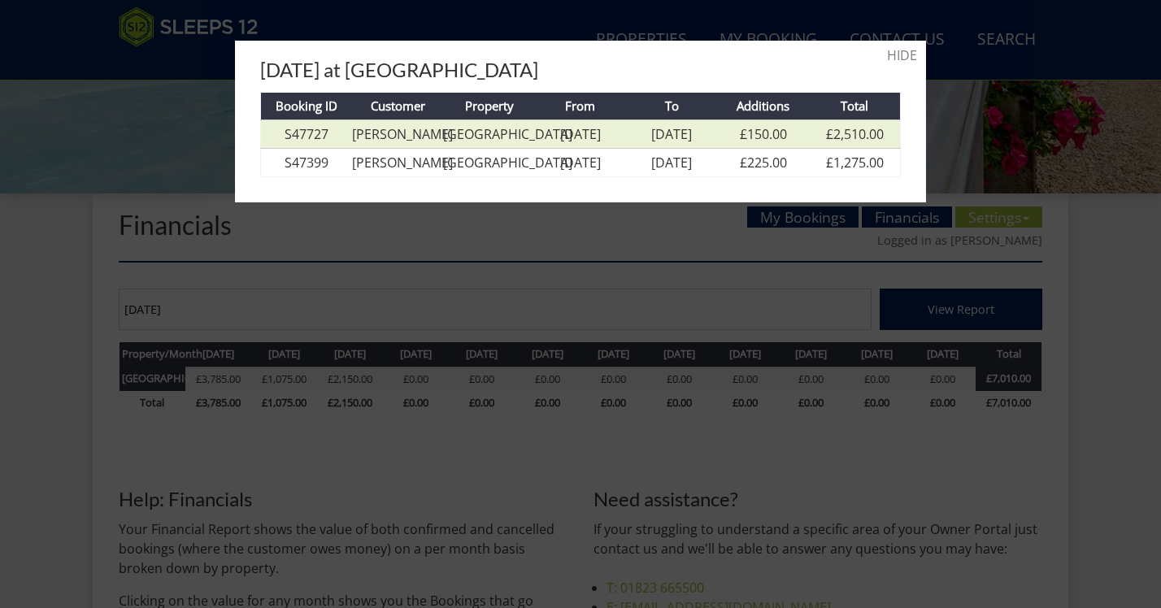 The image size is (1161, 608). What do you see at coordinates (854, 134) in the screenshot?
I see `a: £2,510.00` at bounding box center [854, 134].